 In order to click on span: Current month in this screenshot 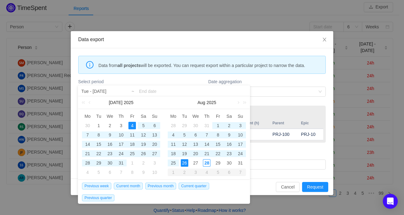, I will do `click(128, 186)`.